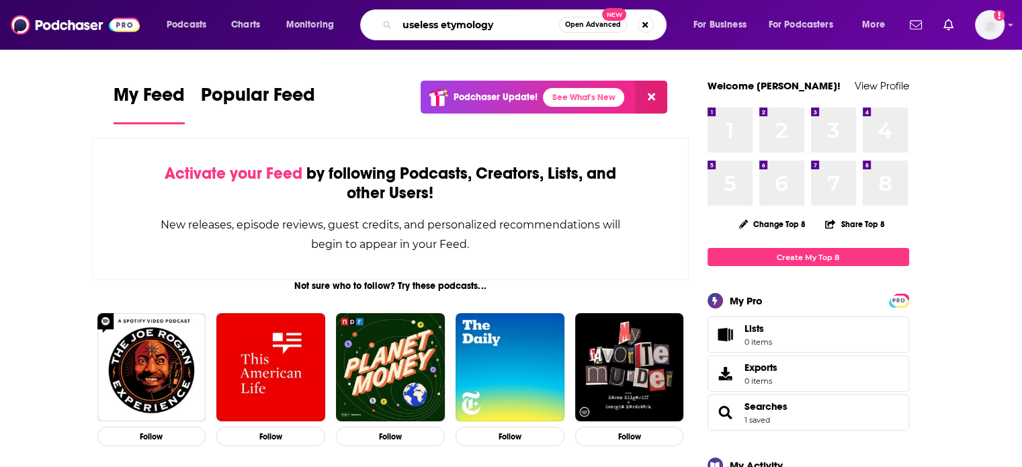 This screenshot has width=1022, height=467. Describe the element at coordinates (899, 300) in the screenshot. I see `a: PRO` at that location.